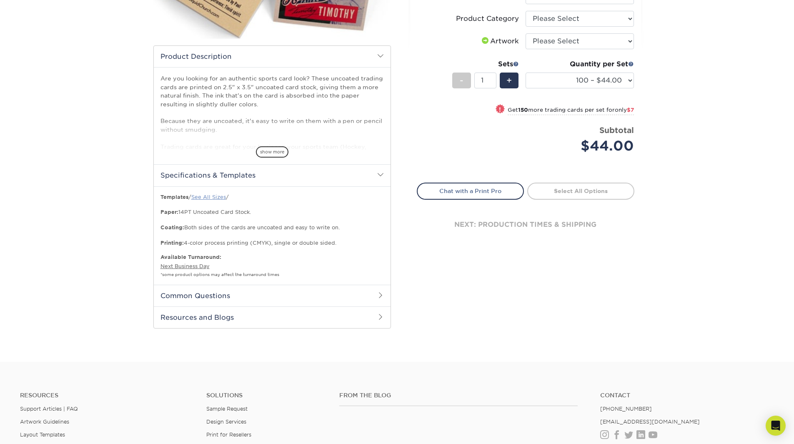 Image resolution: width=794 pixels, height=444 pixels. What do you see at coordinates (570, 111) in the screenshot?
I see `small: Get more trading cards per set for` at bounding box center [570, 111].